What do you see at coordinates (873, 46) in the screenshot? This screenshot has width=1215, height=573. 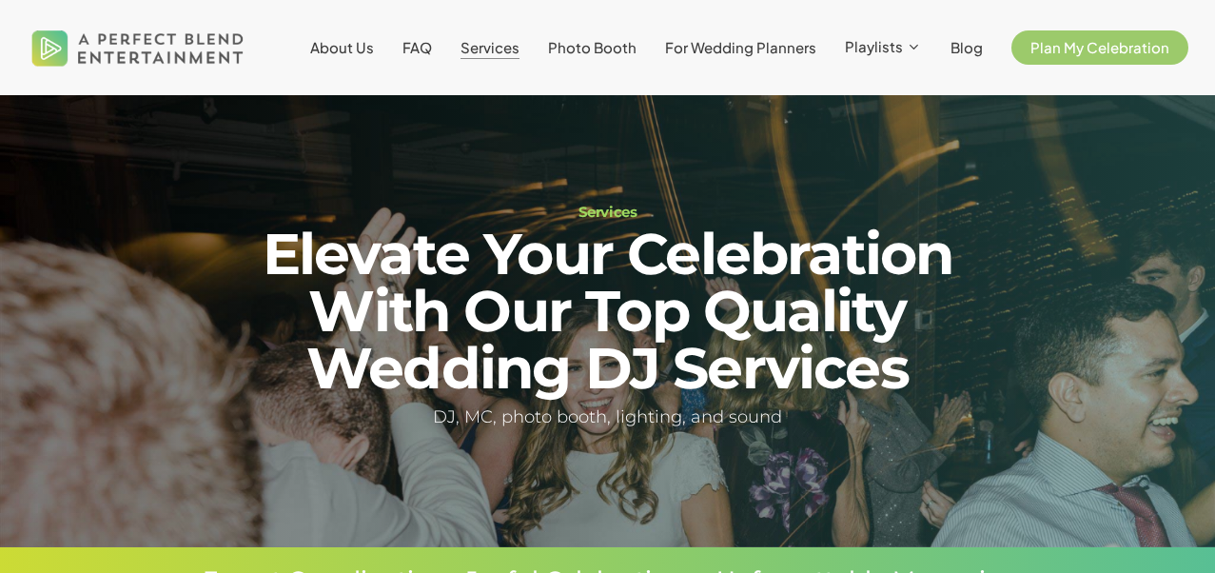 I see `span: Playlists` at bounding box center [873, 46].